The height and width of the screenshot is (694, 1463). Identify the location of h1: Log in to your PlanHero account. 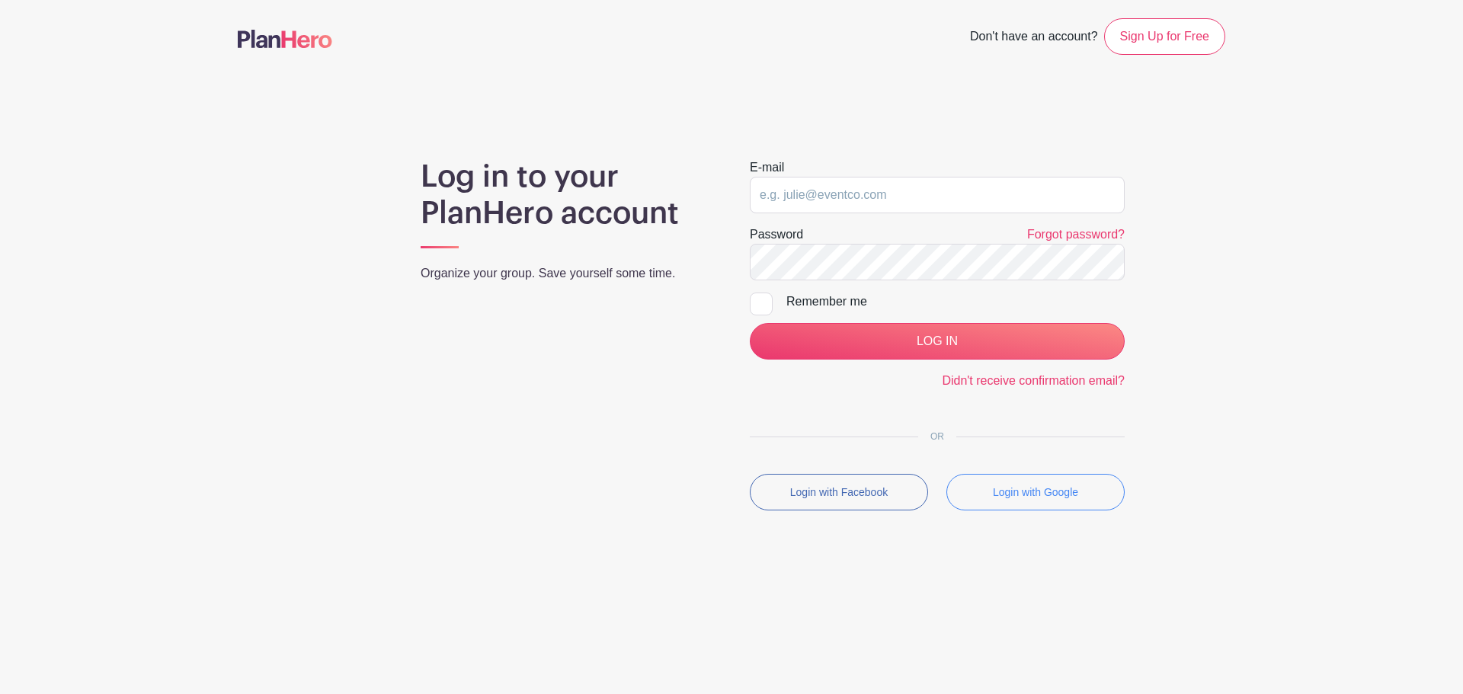
(567, 195).